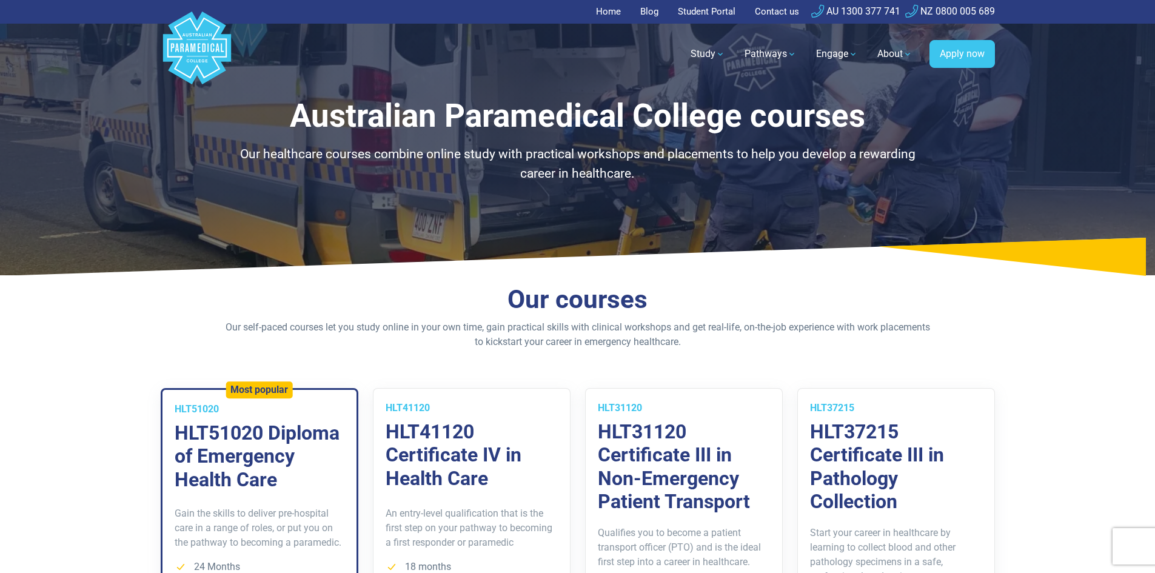 The height and width of the screenshot is (573, 1155). What do you see at coordinates (472, 455) in the screenshot?
I see `h3: HLT41120 Certificate IV in Health Care` at bounding box center [472, 455].